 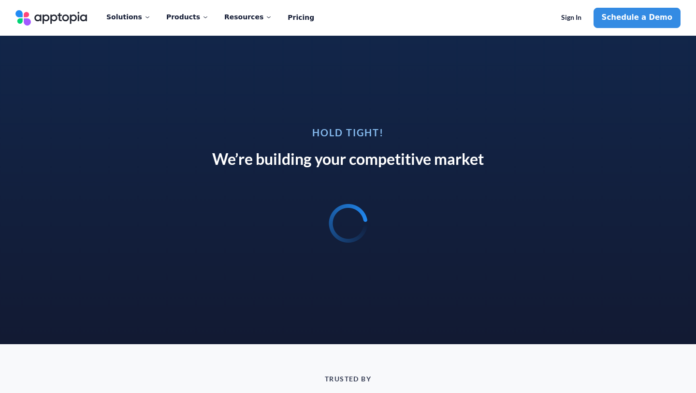 What do you see at coordinates (348, 132) in the screenshot?
I see `h3: Hold tight!` at bounding box center [348, 132].